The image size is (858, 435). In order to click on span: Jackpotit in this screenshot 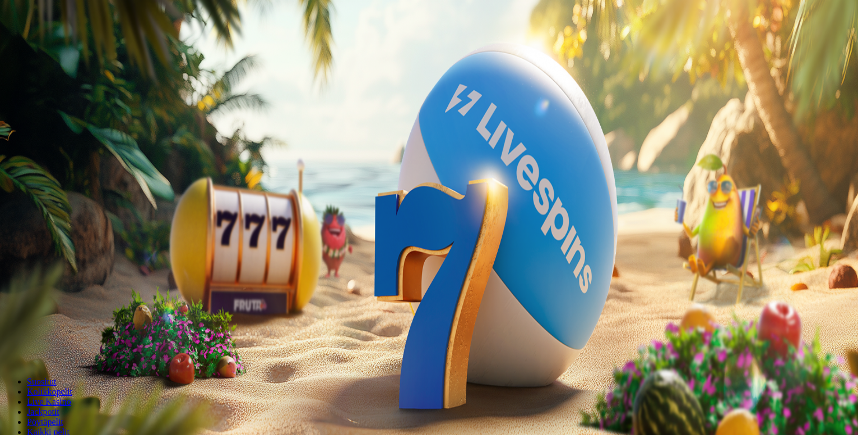, I will do `click(43, 411)`.